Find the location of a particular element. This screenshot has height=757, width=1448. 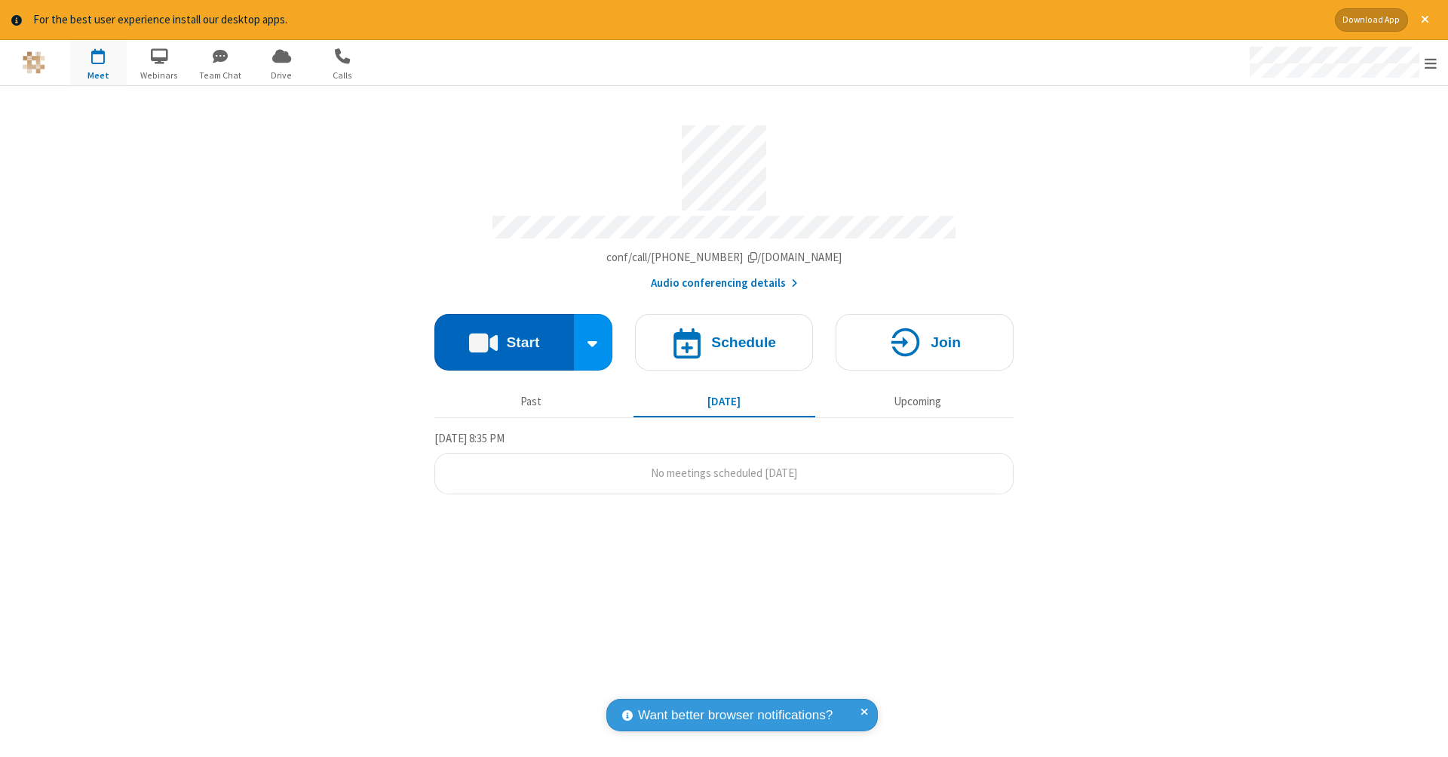

button: Past is located at coordinates (531, 402).